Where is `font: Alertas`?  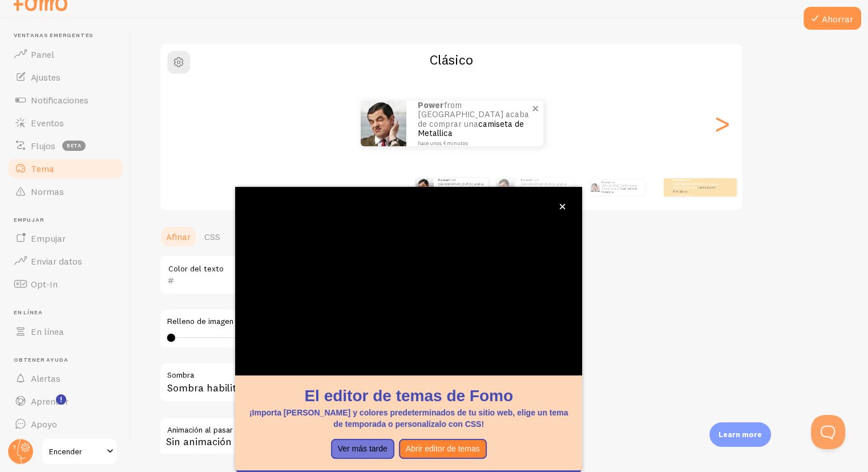 font: Alertas is located at coordinates (46, 378).